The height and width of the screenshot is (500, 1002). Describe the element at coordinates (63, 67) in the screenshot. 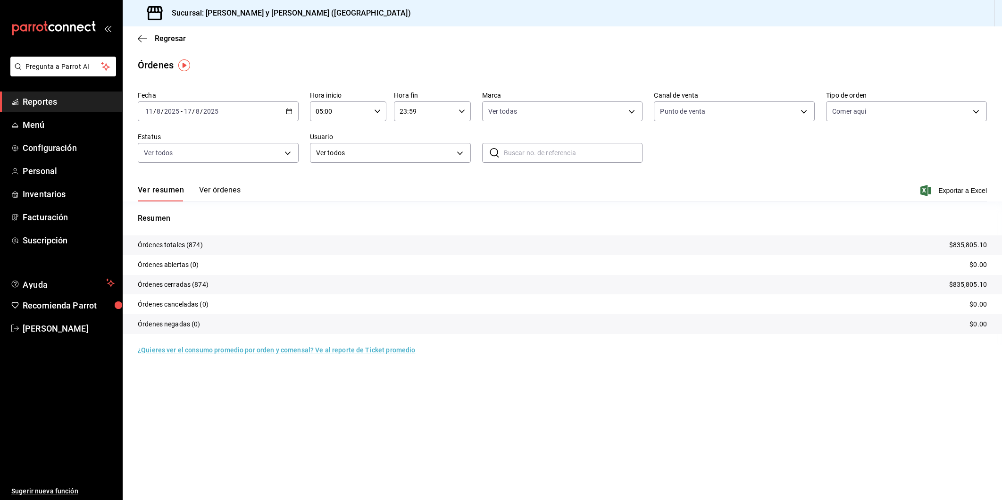

I see `button: Pregunta a Parrot AI` at that location.